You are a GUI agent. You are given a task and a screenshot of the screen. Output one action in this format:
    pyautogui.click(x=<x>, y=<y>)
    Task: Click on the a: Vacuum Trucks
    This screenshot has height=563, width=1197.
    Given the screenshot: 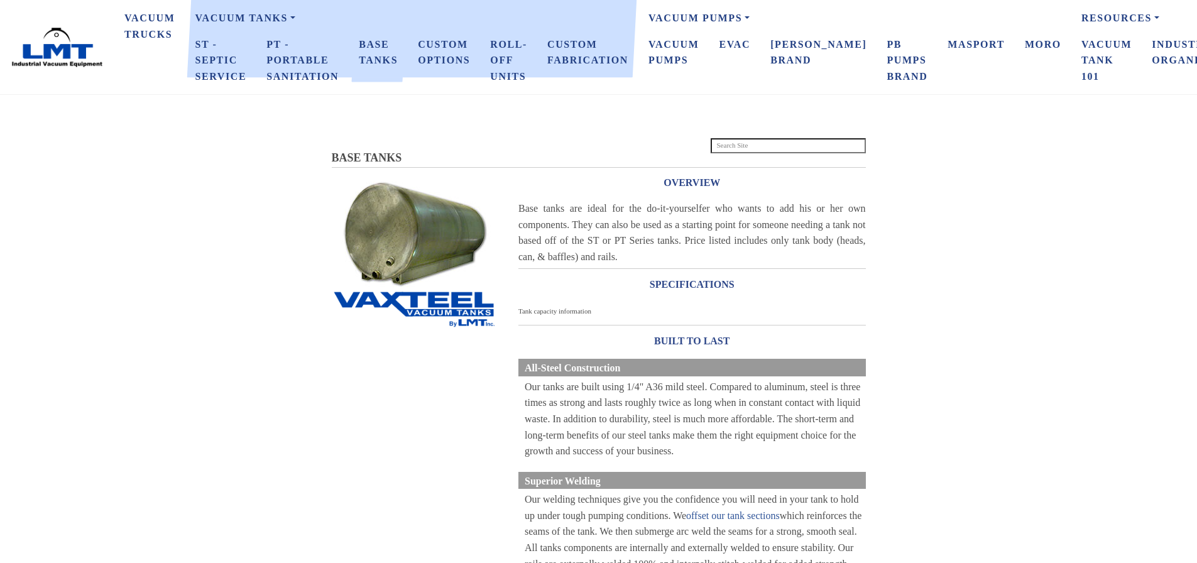 What is the action you would take?
    pyautogui.click(x=150, y=26)
    